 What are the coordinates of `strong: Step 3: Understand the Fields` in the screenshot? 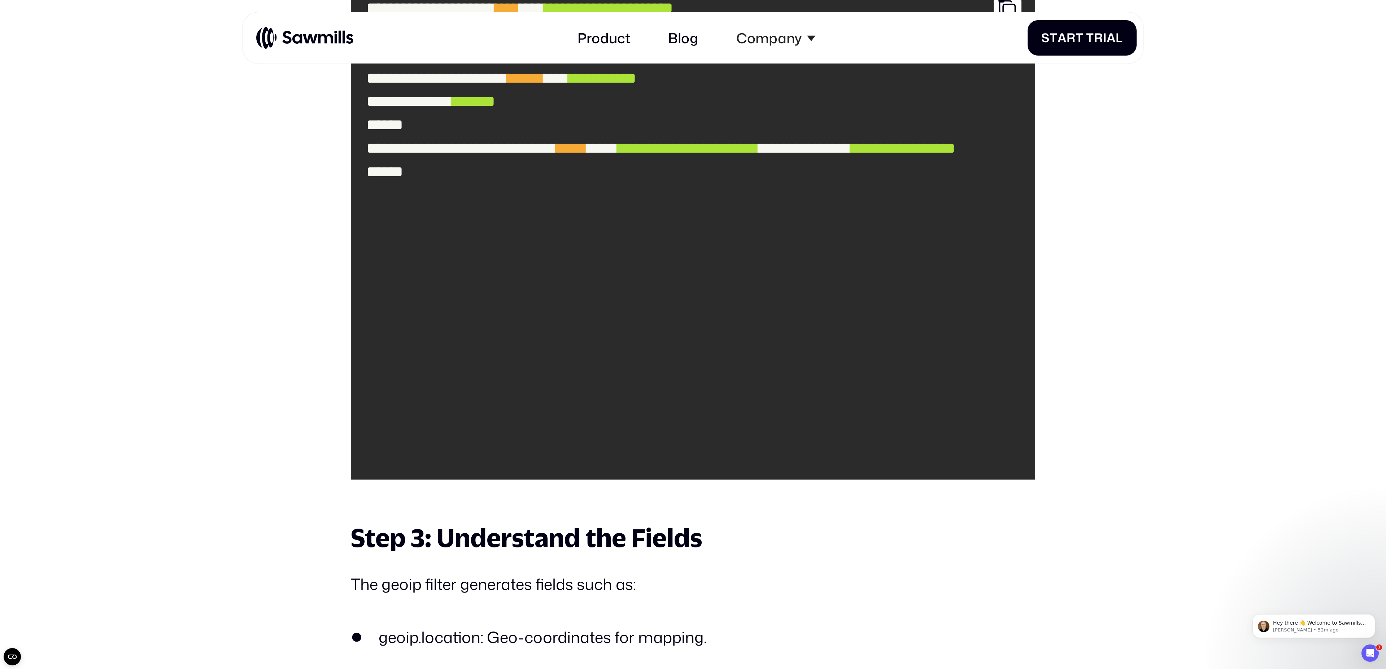 It's located at (526, 537).